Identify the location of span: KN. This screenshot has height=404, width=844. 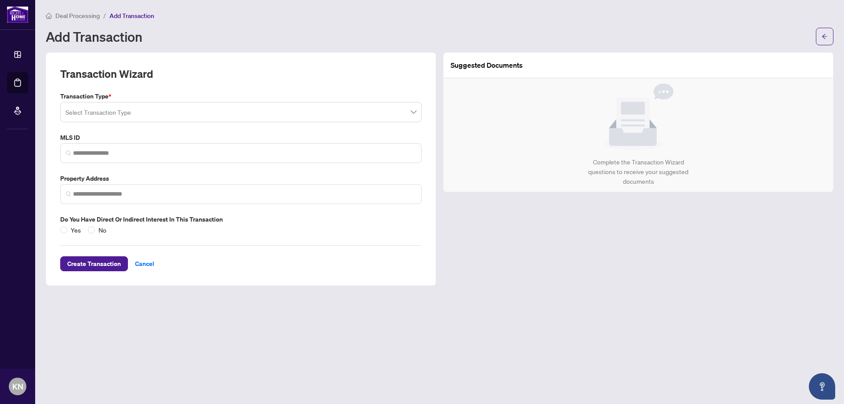
(18, 386).